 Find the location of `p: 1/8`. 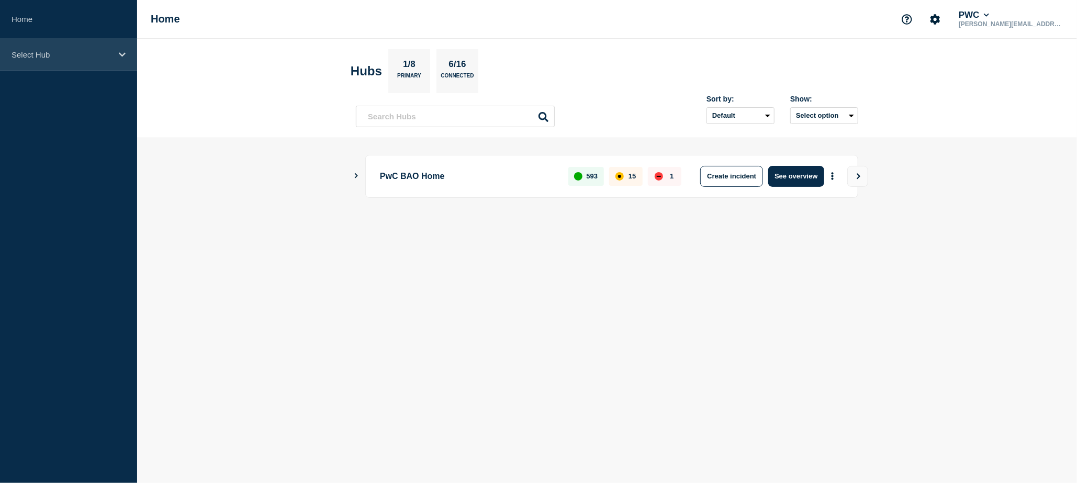

p: 1/8 is located at coordinates (409, 66).